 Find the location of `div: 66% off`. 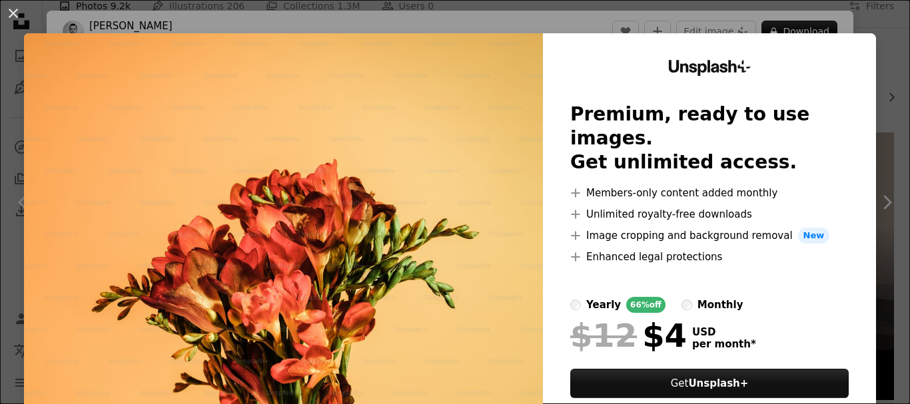

div: 66% off is located at coordinates (646, 305).